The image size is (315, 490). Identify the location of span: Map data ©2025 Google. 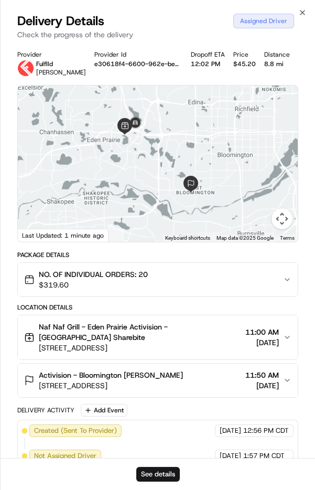
(245, 238).